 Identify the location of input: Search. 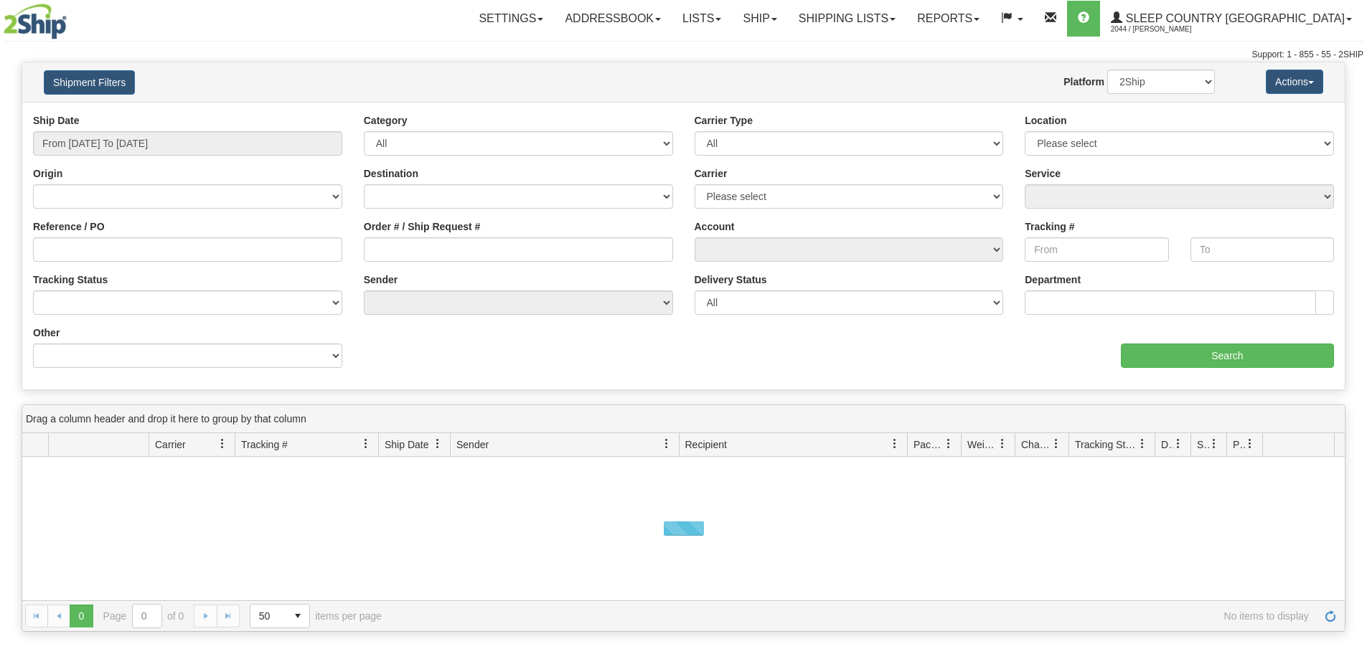
(1227, 356).